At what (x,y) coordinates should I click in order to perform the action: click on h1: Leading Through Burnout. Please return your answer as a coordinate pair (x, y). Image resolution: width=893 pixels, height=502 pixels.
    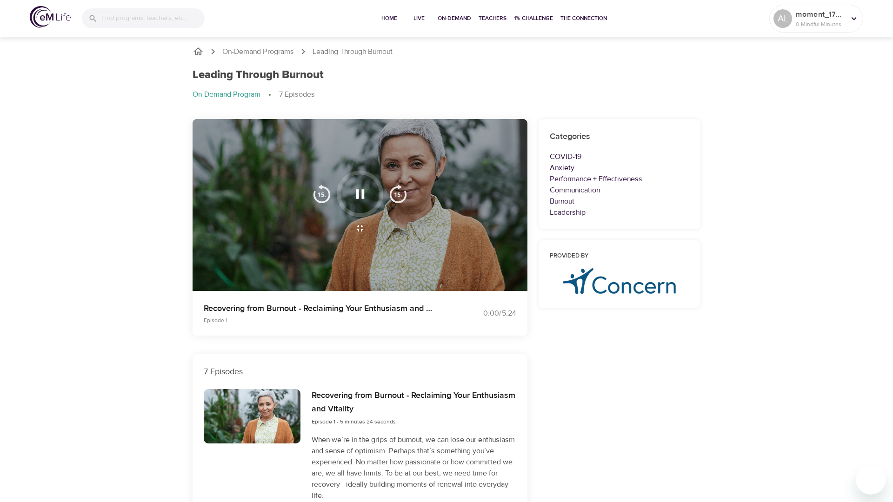
    Looking at the image, I should click on (258, 75).